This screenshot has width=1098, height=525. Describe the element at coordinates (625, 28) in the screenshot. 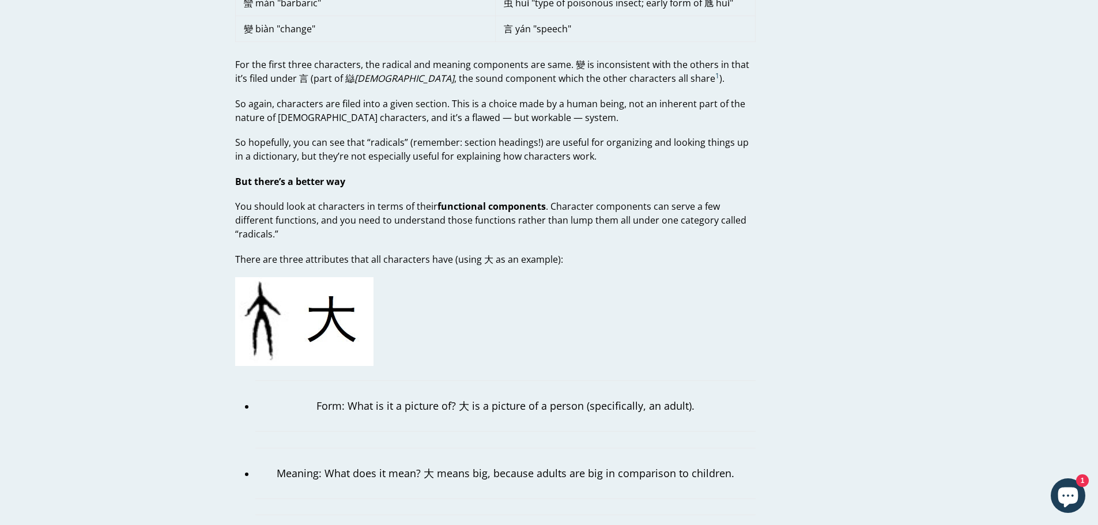

I see `td: 言 yán "speech"` at that location.